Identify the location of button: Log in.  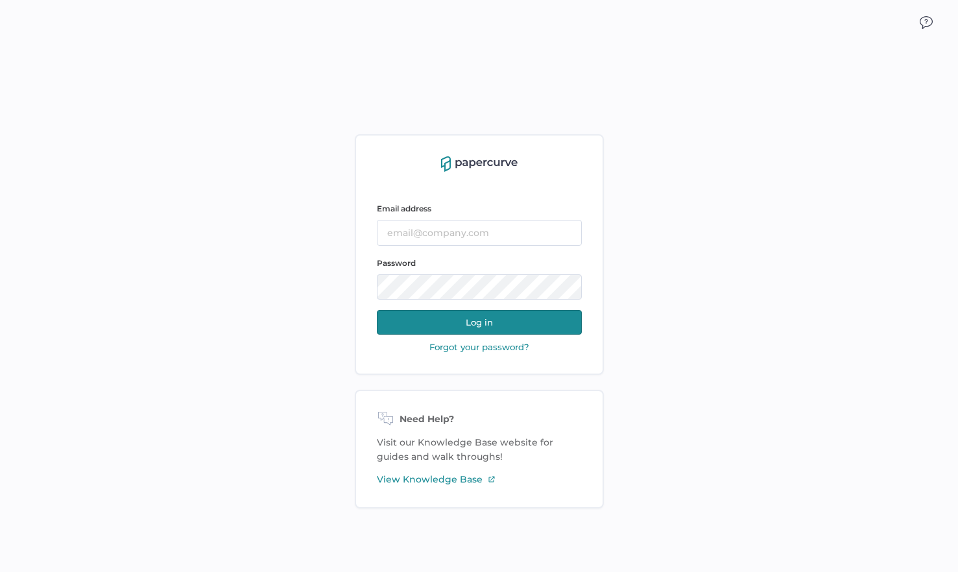
(479, 322).